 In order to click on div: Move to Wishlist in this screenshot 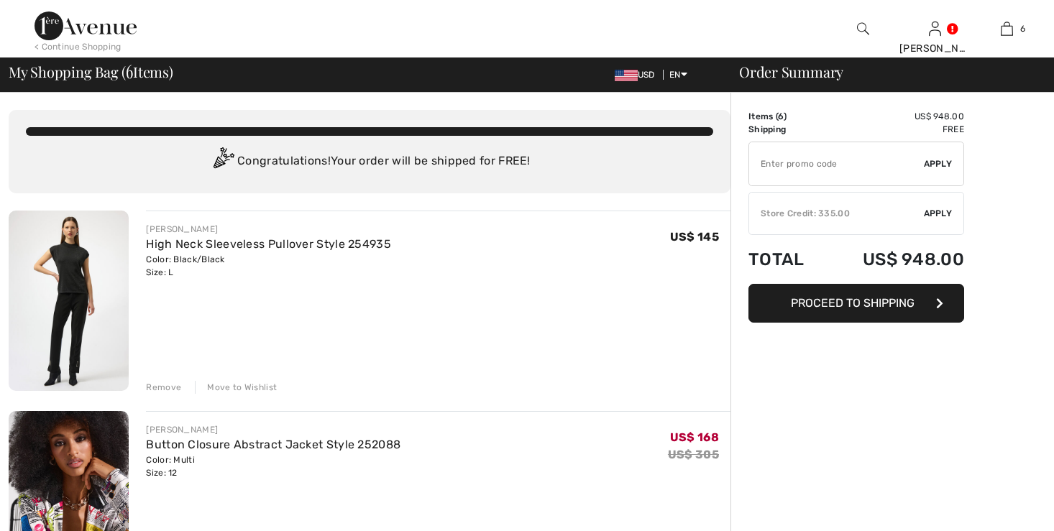, I will do `click(236, 387)`.